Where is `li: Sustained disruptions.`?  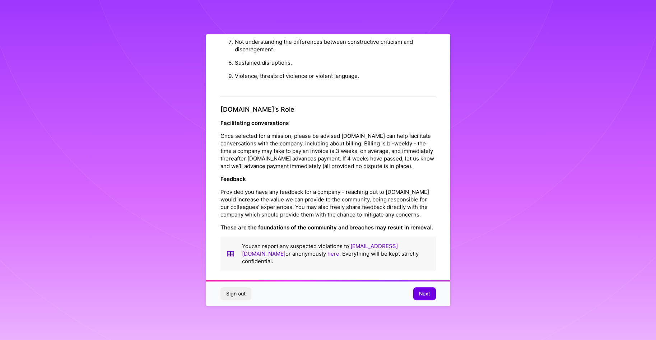
li: Sustained disruptions. is located at coordinates (335, 62).